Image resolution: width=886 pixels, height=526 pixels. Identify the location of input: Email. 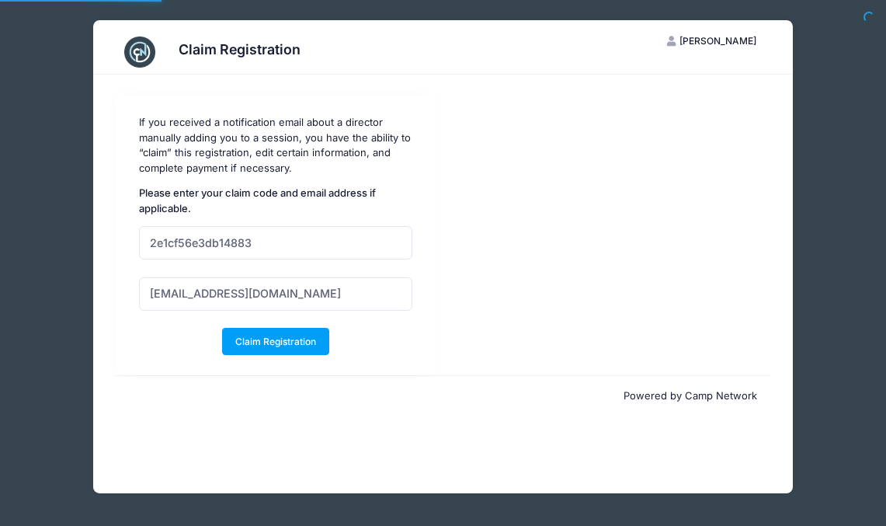
(276, 294).